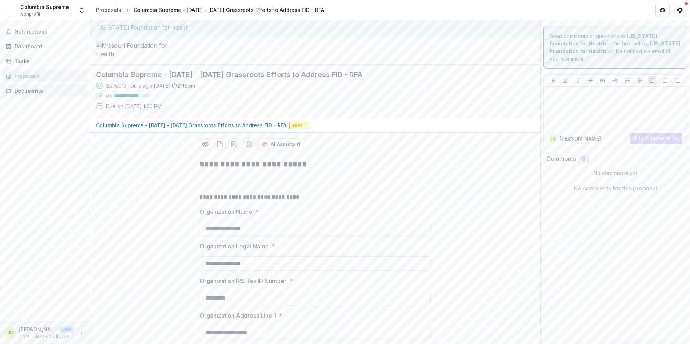  I want to click on button: Notifications, so click(45, 32).